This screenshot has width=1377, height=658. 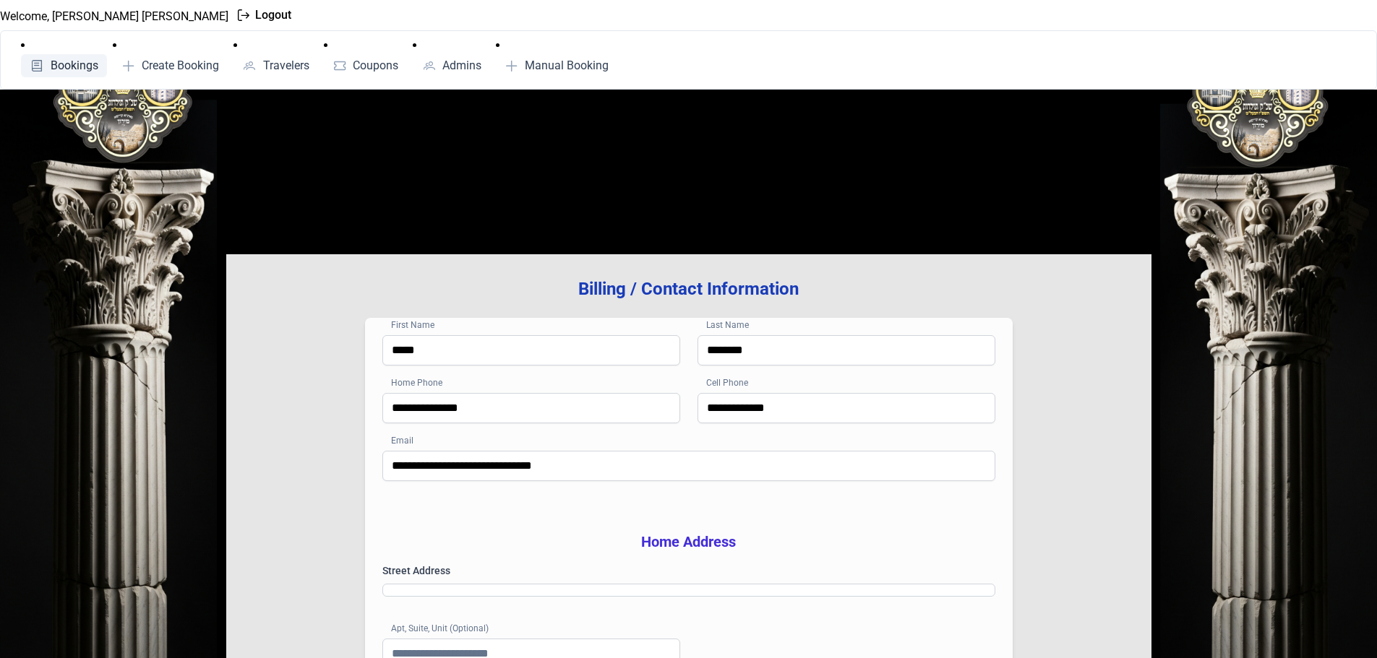 What do you see at coordinates (171, 66) in the screenshot?
I see `a: Create Booking` at bounding box center [171, 66].